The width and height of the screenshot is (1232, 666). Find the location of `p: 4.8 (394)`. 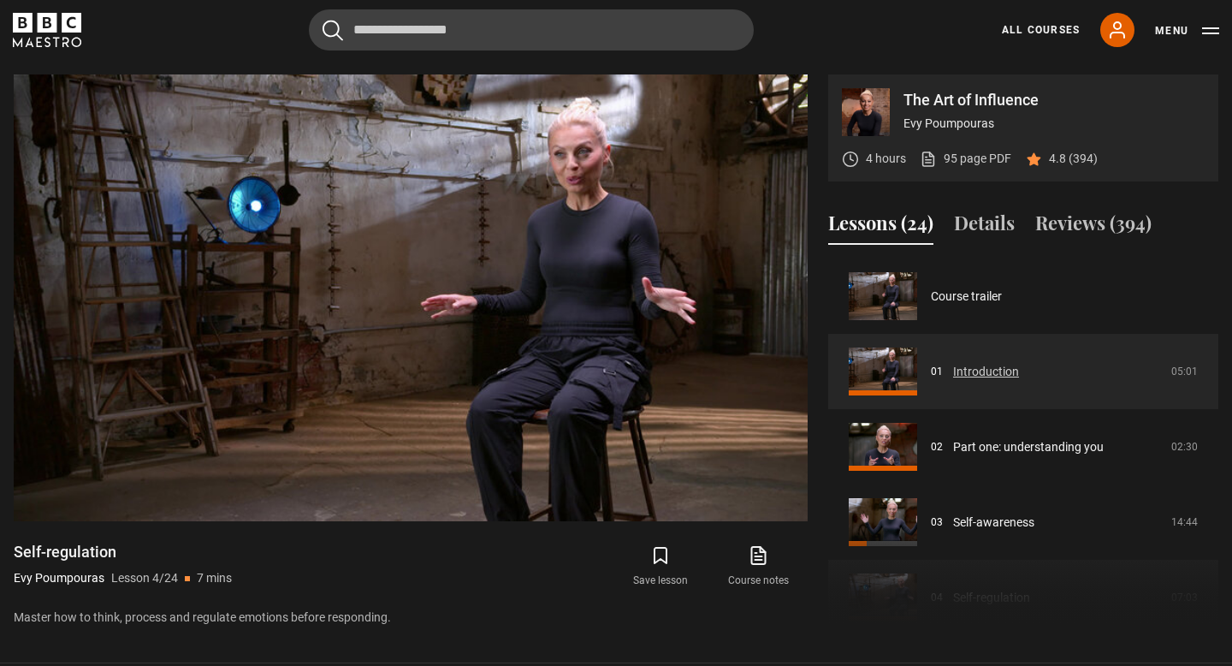

p: 4.8 (394) is located at coordinates (1073, 158).